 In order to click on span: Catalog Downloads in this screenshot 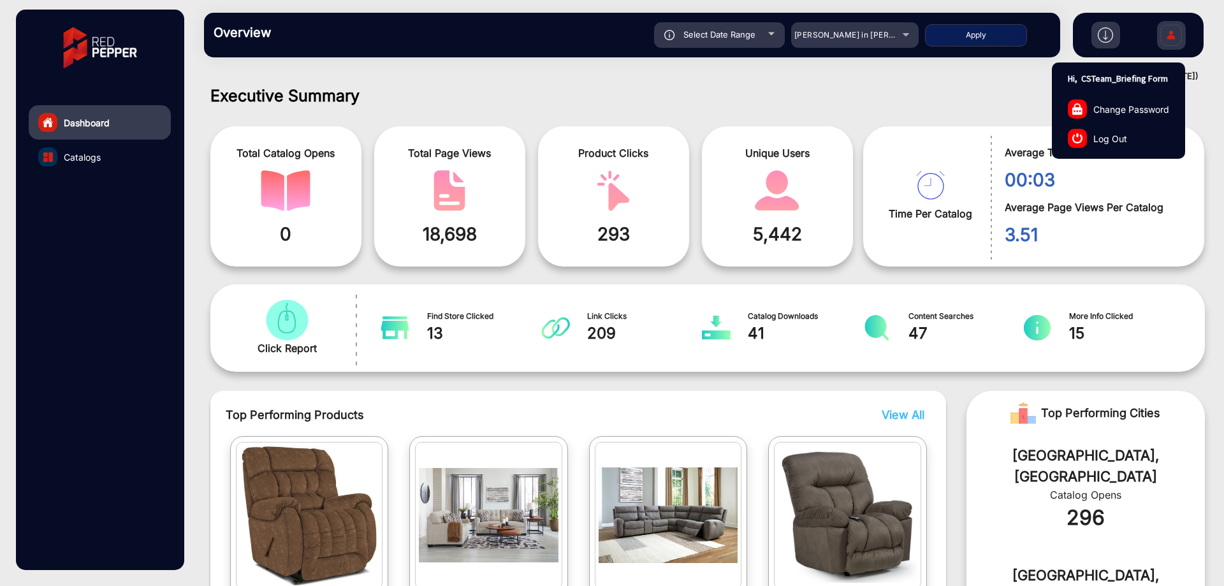, I will do `click(805, 316)`.